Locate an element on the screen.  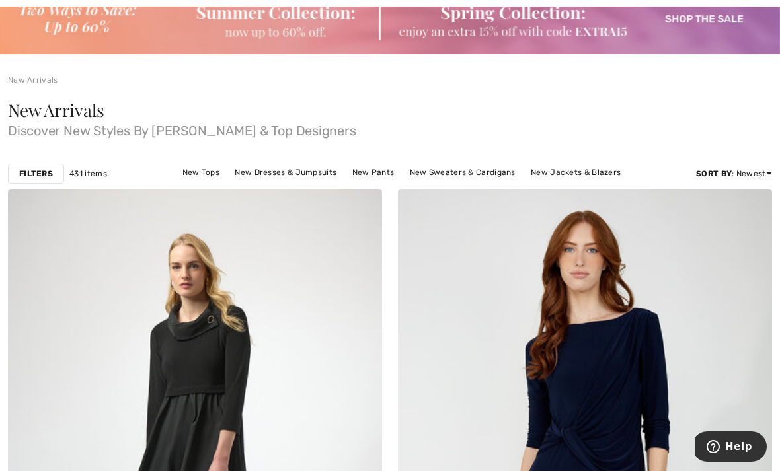
div: : Newest is located at coordinates (733, 174).